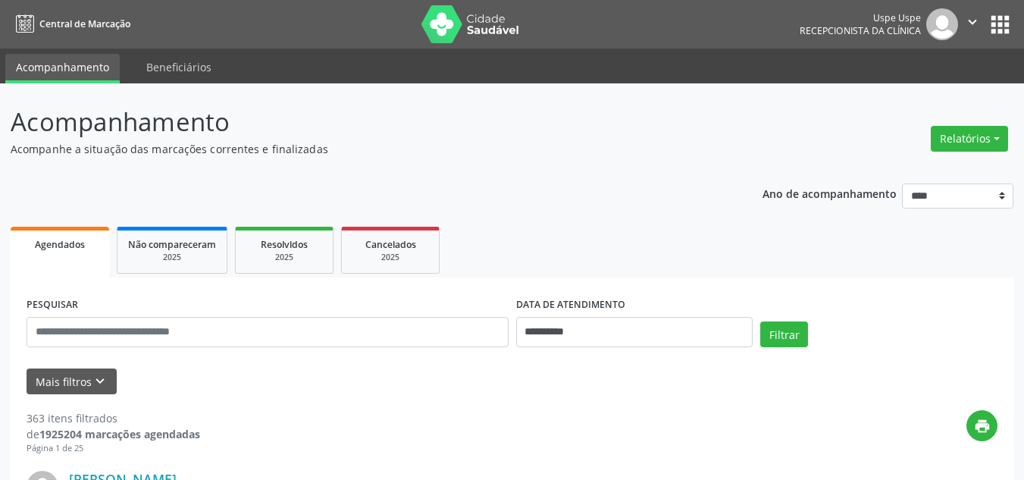 This screenshot has width=1024, height=480. What do you see at coordinates (970, 139) in the screenshot?
I see `button: Relatórios` at bounding box center [970, 139].